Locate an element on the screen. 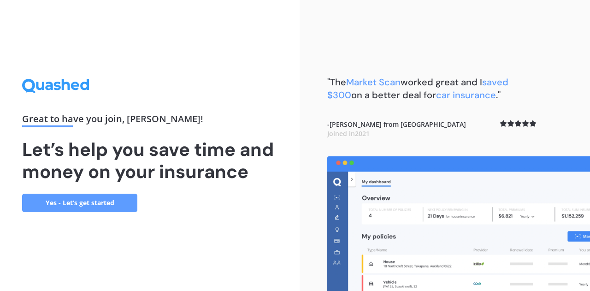 This screenshot has width=590, height=291. h1: Let’s help you save time and money on your insurance is located at coordinates (150, 160).